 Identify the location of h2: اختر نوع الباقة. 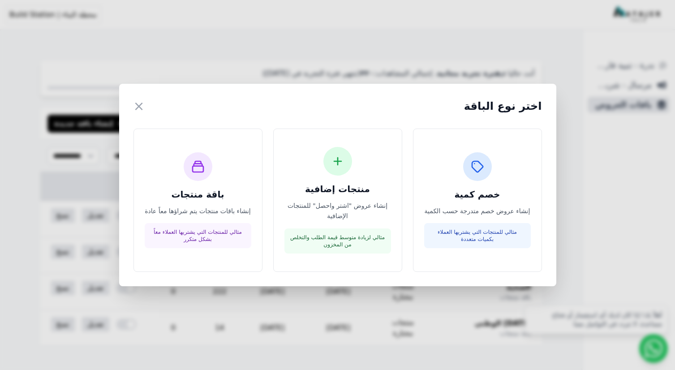
(503, 106).